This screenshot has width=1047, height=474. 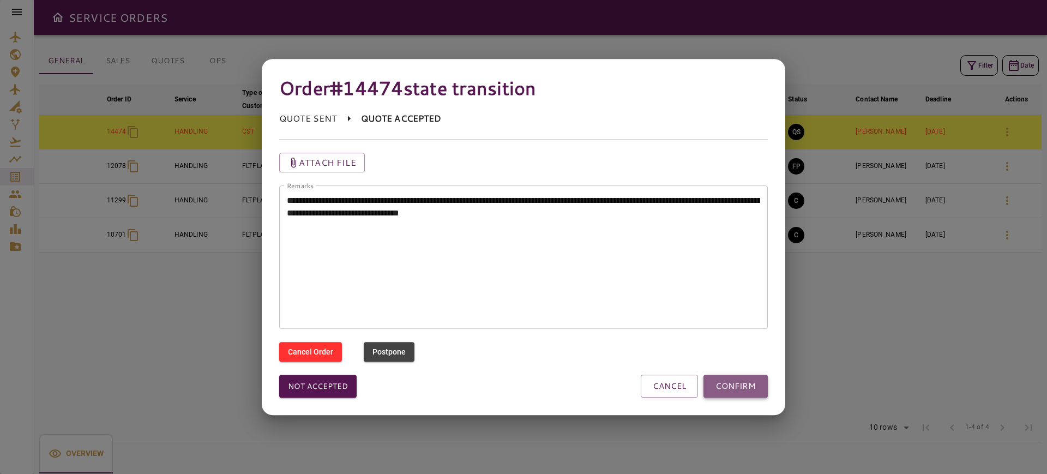 What do you see at coordinates (322, 163) in the screenshot?
I see `button: Attach file` at bounding box center [322, 163].